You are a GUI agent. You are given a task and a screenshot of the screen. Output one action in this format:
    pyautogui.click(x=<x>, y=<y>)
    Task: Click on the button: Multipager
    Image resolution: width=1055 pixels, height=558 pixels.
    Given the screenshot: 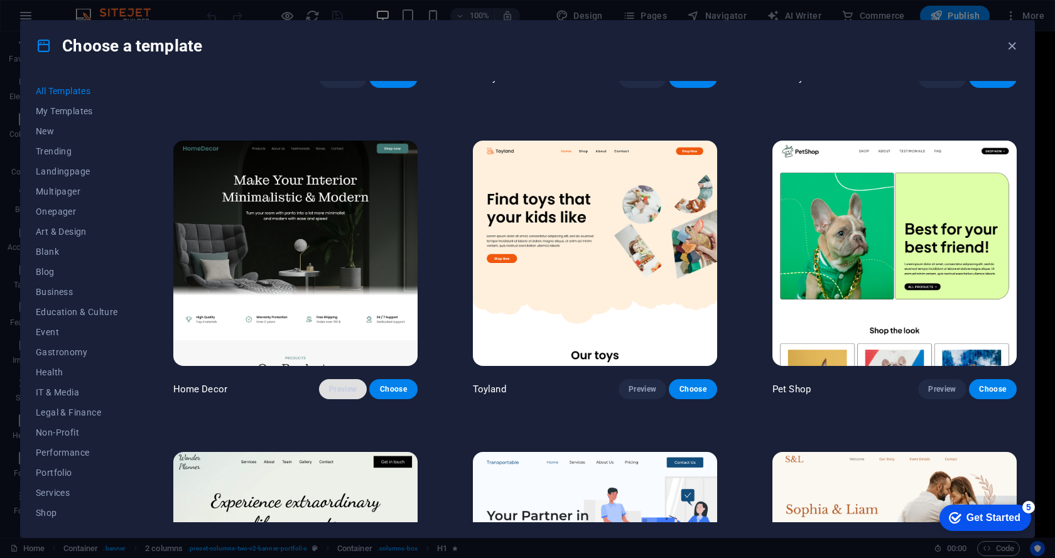 What is the action you would take?
    pyautogui.click(x=77, y=192)
    